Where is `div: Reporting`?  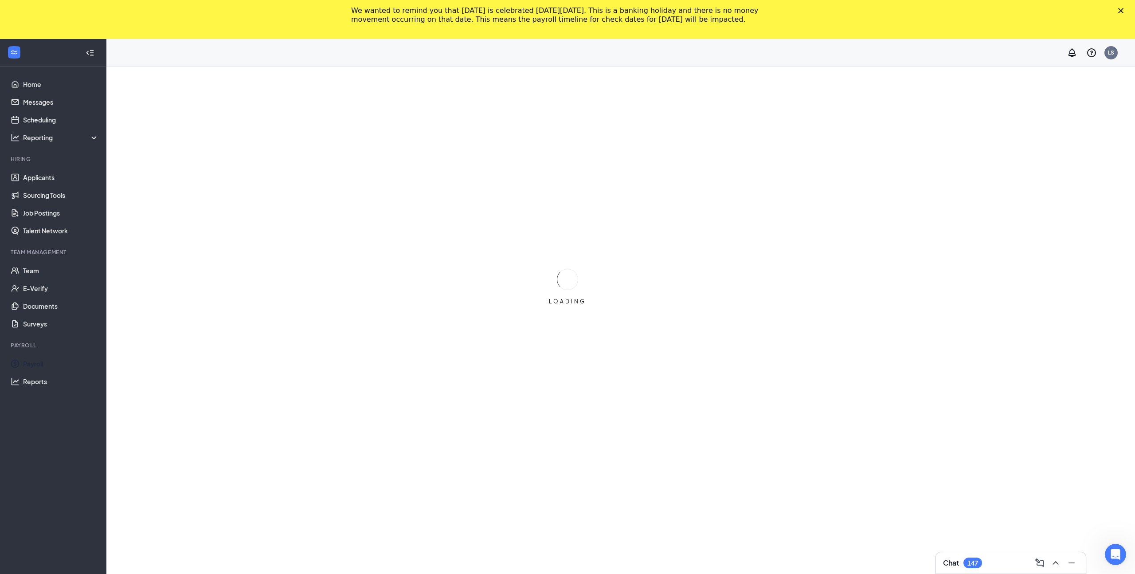
div: Reporting is located at coordinates (61, 137).